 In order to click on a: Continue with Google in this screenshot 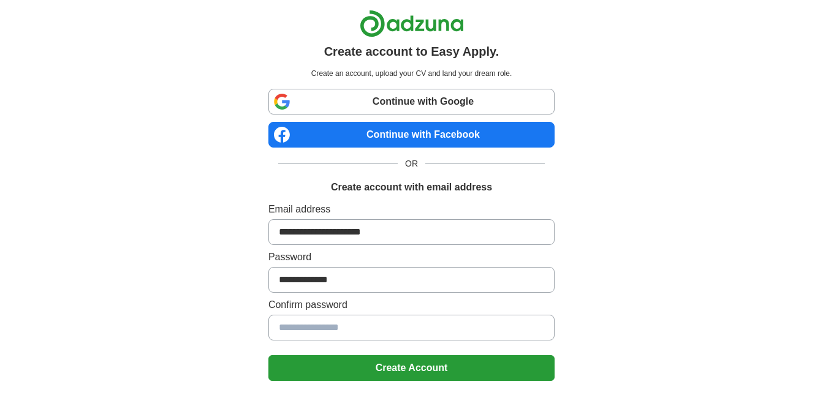, I will do `click(411, 102)`.